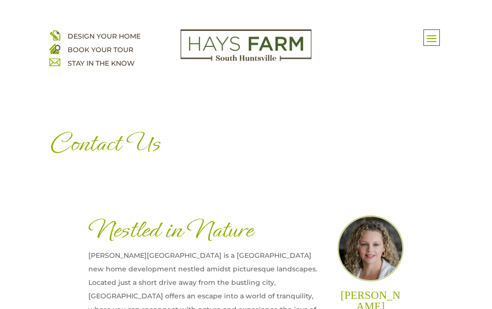  What do you see at coordinates (246, 45) in the screenshot?
I see `img: Logo` at bounding box center [246, 45].